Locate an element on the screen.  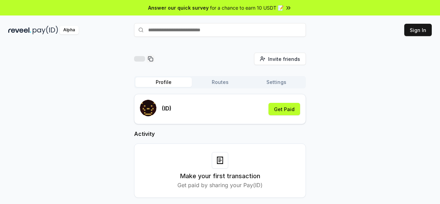
p: Get paid by sharing your Pay(ID) is located at coordinates (220, 185).